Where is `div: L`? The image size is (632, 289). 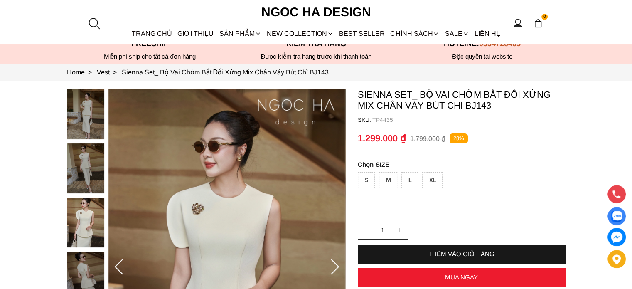 div: L is located at coordinates (410, 180).